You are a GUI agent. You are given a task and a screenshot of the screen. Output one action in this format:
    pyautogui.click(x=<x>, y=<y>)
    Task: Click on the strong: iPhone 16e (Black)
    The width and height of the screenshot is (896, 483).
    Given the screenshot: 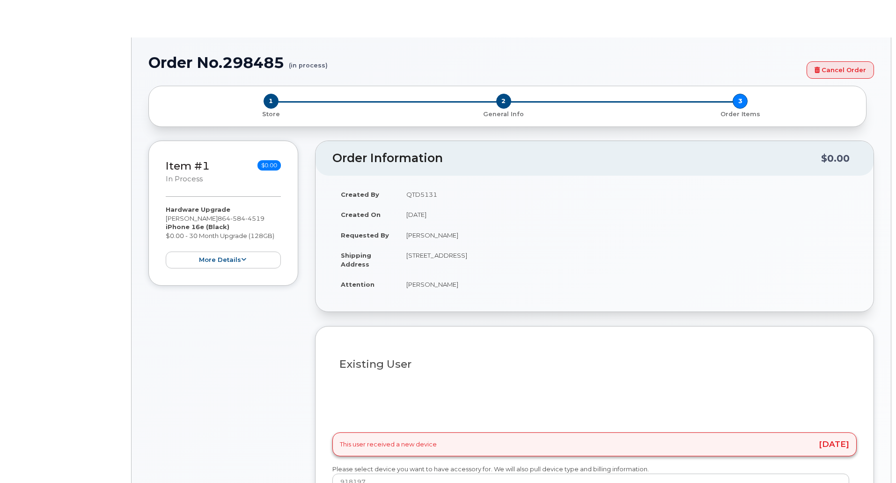 What is the action you would take?
    pyautogui.click(x=198, y=227)
    